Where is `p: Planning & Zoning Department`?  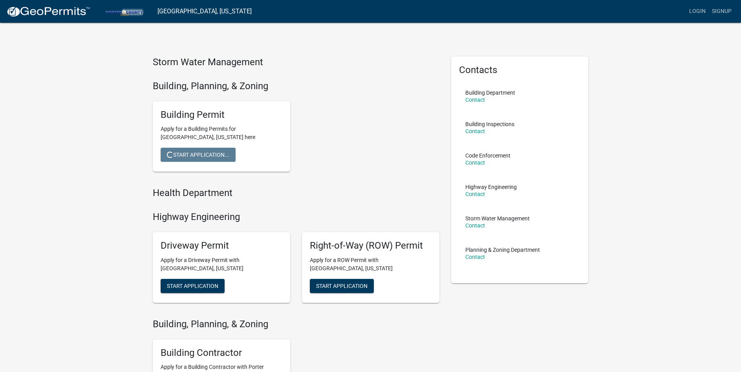 p: Planning & Zoning Department is located at coordinates (503, 250).